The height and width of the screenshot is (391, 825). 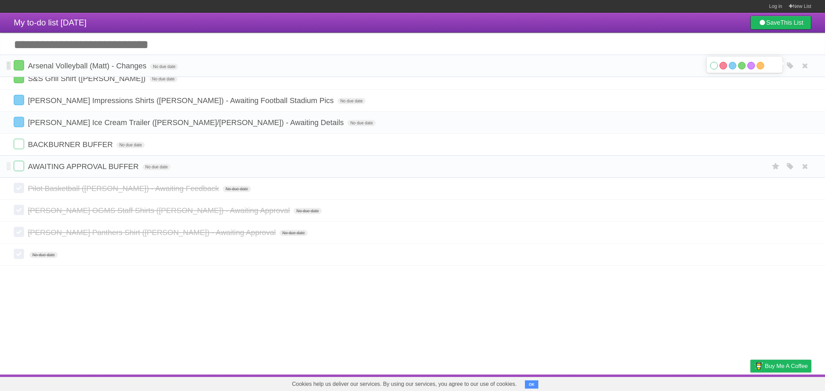 I want to click on button: OK, so click(x=531, y=385).